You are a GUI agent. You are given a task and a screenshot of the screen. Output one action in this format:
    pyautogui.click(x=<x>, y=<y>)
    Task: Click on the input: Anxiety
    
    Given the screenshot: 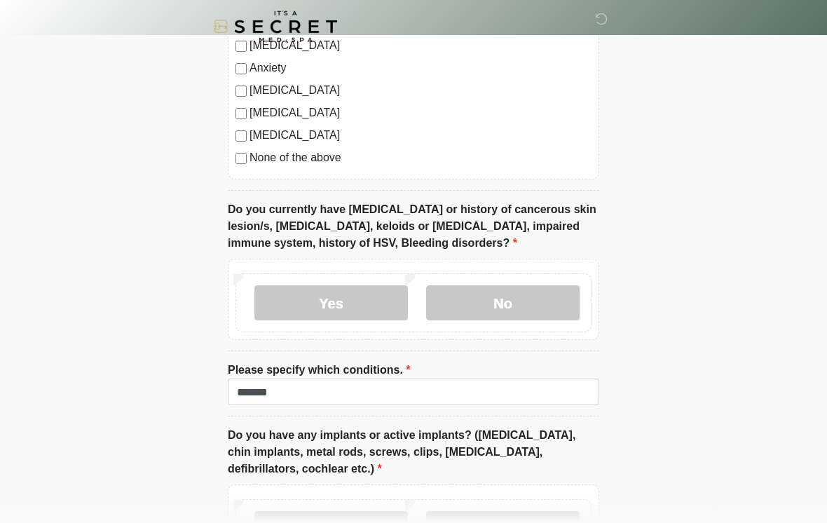 What is the action you would take?
    pyautogui.click(x=241, y=69)
    